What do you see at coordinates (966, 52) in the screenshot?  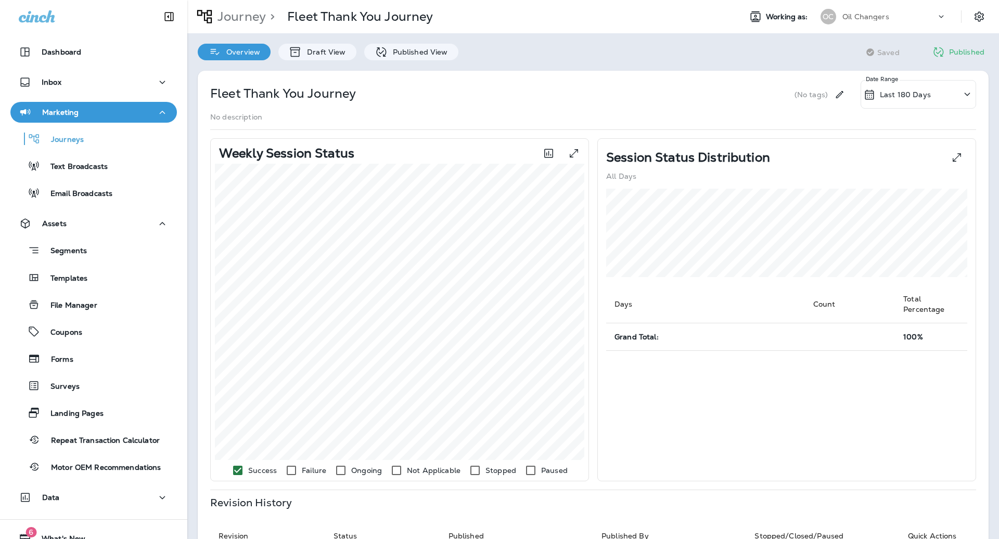 I see `p: Published` at bounding box center [966, 52].